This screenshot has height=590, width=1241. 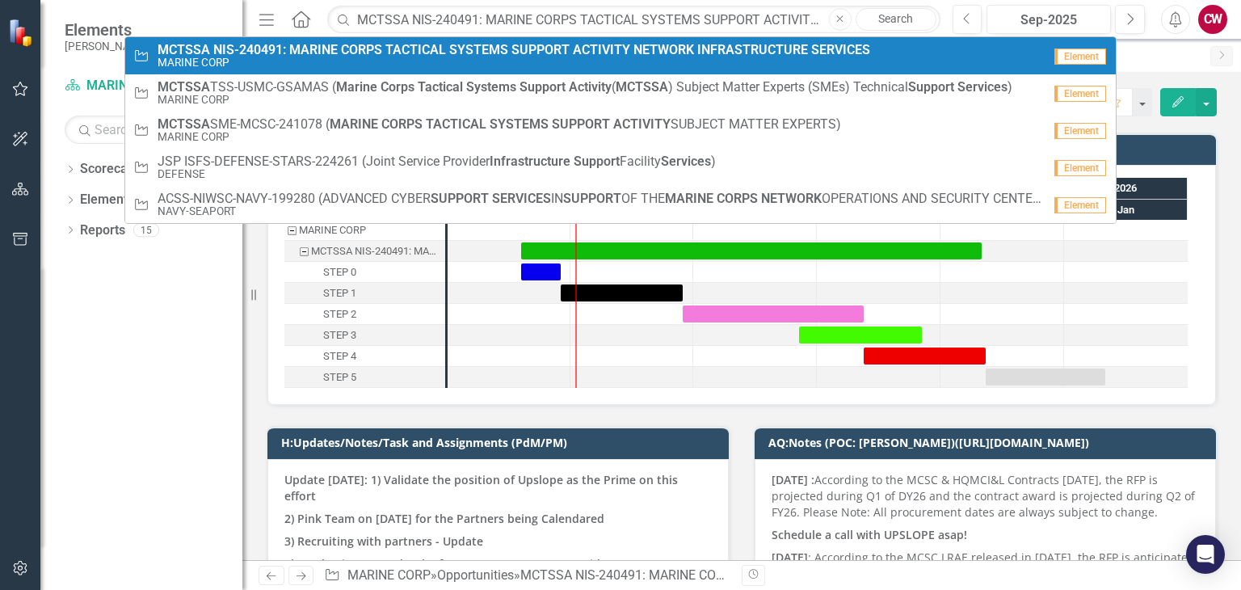 What do you see at coordinates (146, 229) in the screenshot?
I see `div: 15` at bounding box center [146, 229].